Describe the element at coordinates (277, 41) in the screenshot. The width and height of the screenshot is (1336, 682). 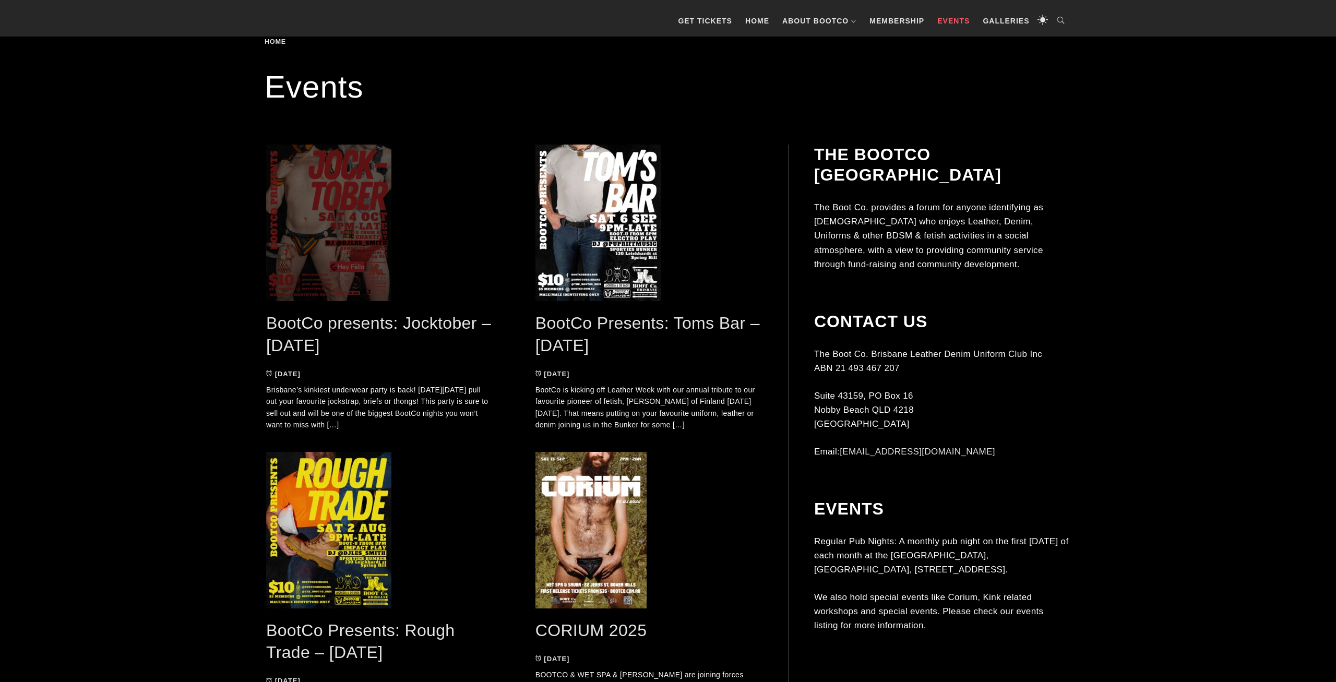
I see `span: Home` at that location.